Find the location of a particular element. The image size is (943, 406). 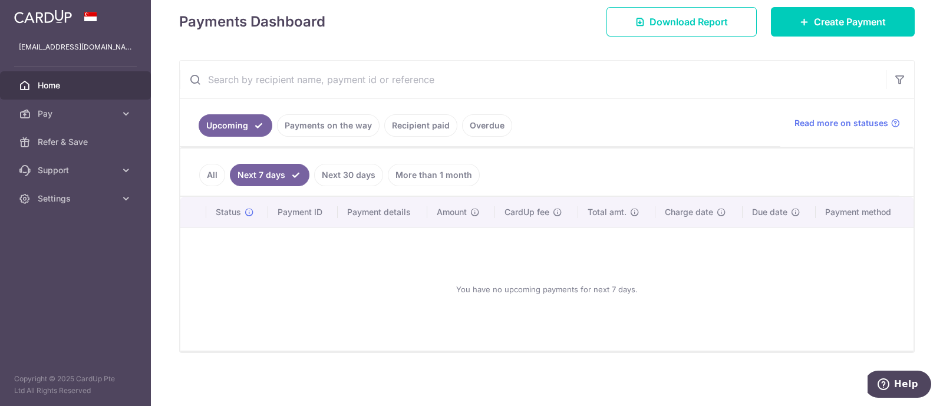

span: Home is located at coordinates (77, 85).